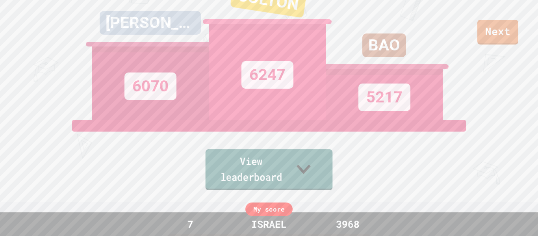  What do you see at coordinates (267, 75) in the screenshot?
I see `div: 6247` at bounding box center [267, 75].